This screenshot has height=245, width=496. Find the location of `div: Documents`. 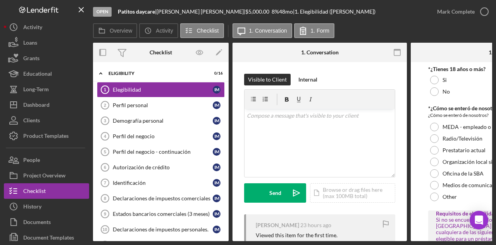

div: Documents is located at coordinates (37, 222).